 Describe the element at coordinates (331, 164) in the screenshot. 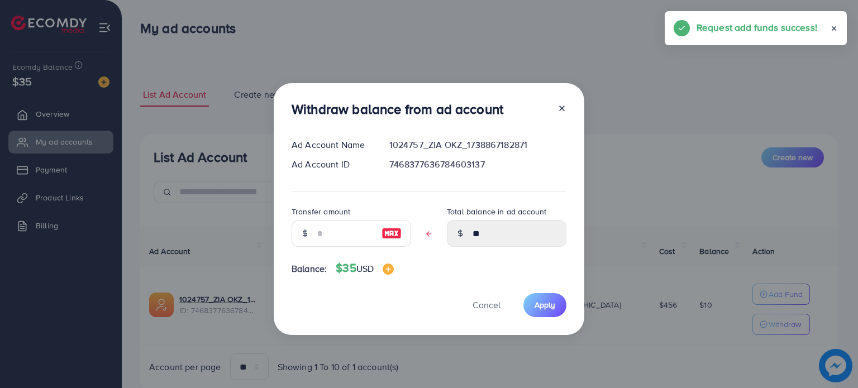

I see `div: Ad Account ID` at that location.